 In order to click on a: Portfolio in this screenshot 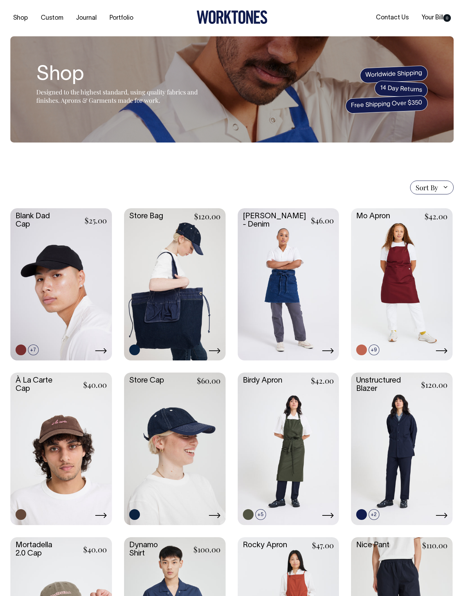, I will do `click(121, 18)`.